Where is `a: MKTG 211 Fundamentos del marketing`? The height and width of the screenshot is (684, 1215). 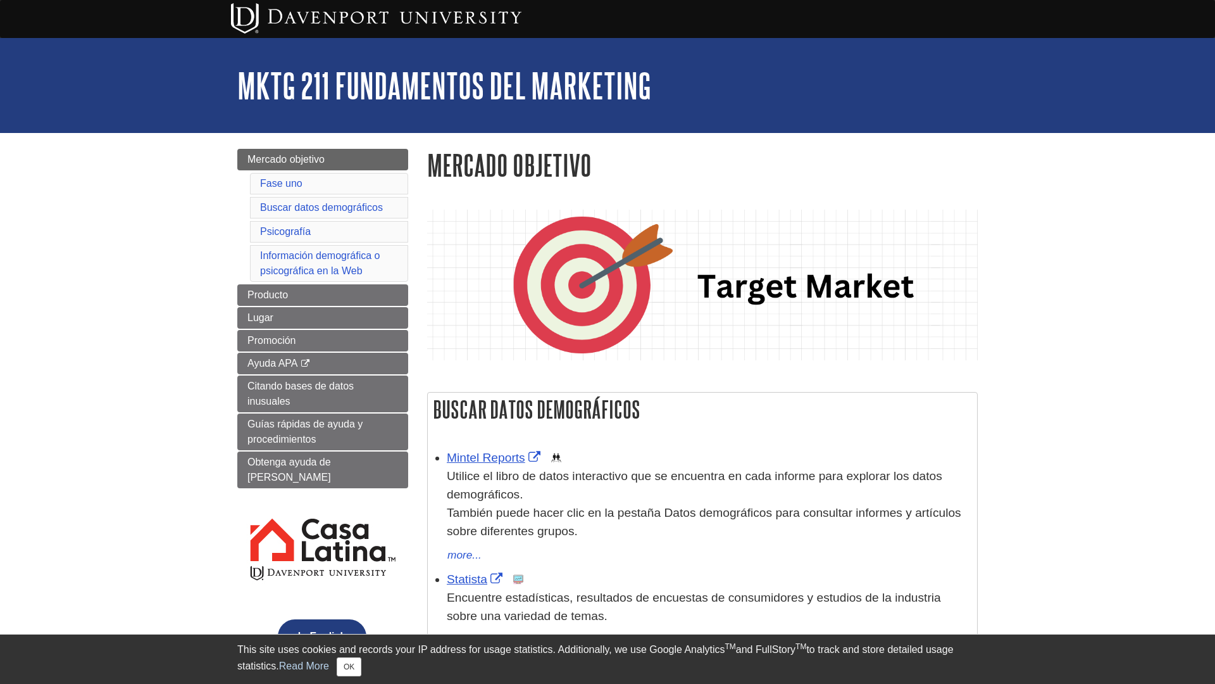
a: MKTG 211 Fundamentos del marketing is located at coordinates (444, 85).